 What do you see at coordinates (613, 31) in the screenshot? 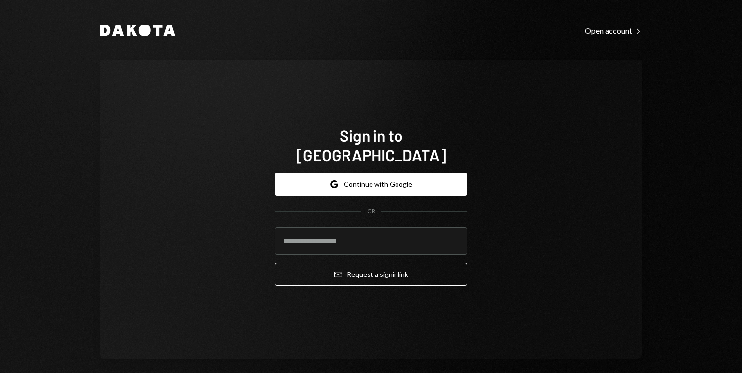
I see `div: Open account` at bounding box center [613, 31].